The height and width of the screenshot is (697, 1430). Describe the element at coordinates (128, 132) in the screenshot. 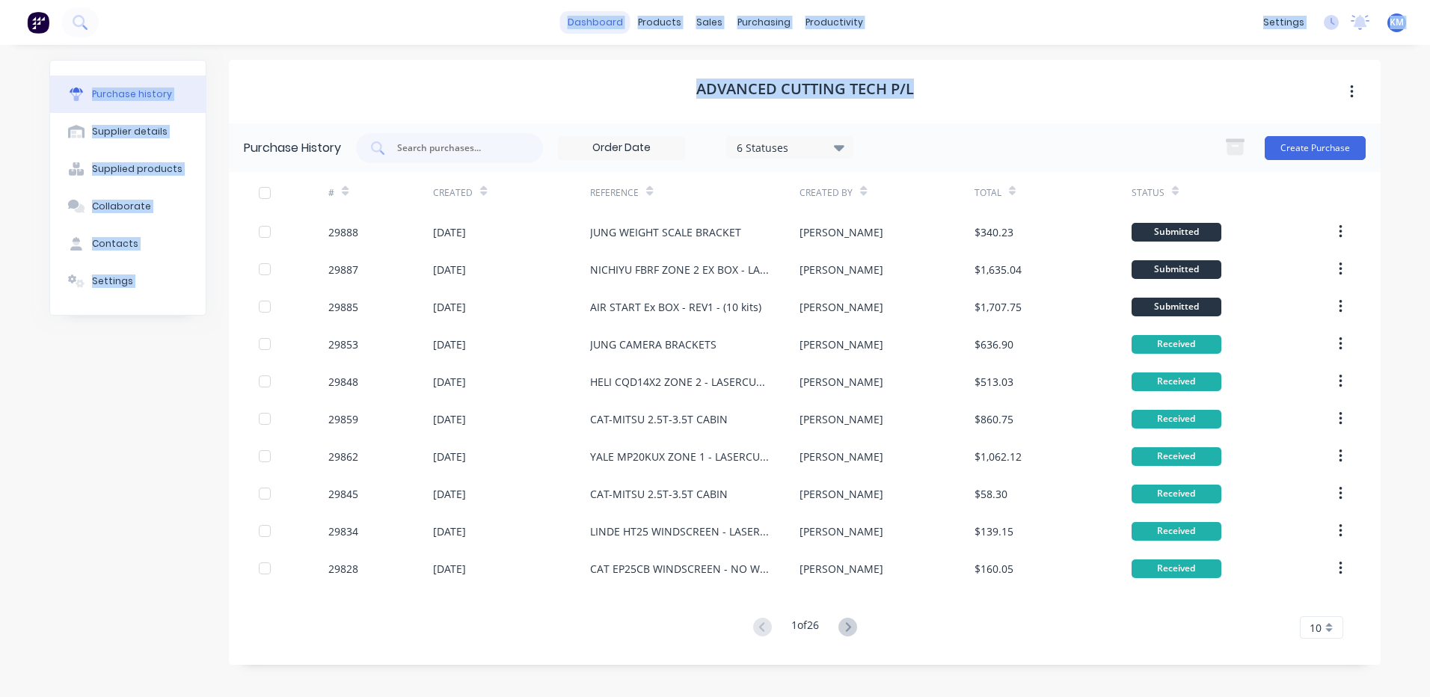

I see `button: Supplier details` at that location.